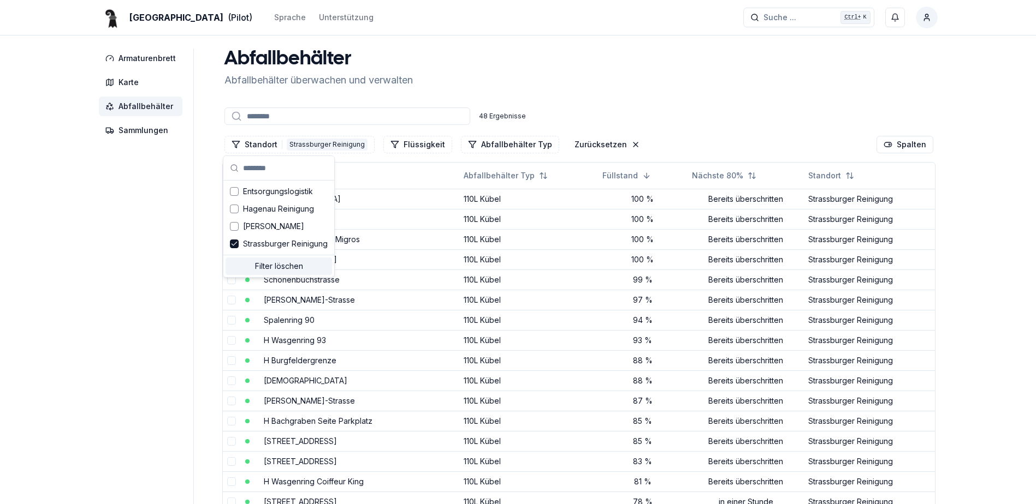 The width and height of the screenshot is (1036, 504). Describe the element at coordinates (607, 145) in the screenshot. I see `button: Filter zurücksetzen` at that location.